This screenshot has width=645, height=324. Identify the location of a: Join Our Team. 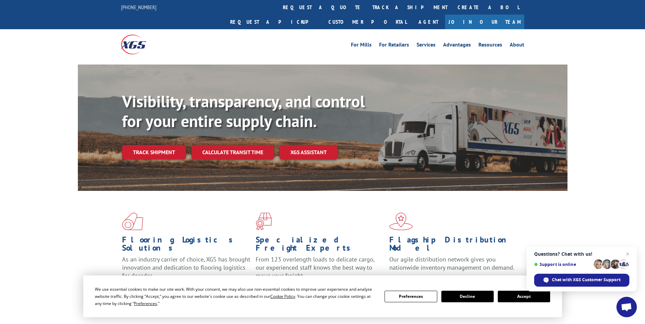
(484, 22).